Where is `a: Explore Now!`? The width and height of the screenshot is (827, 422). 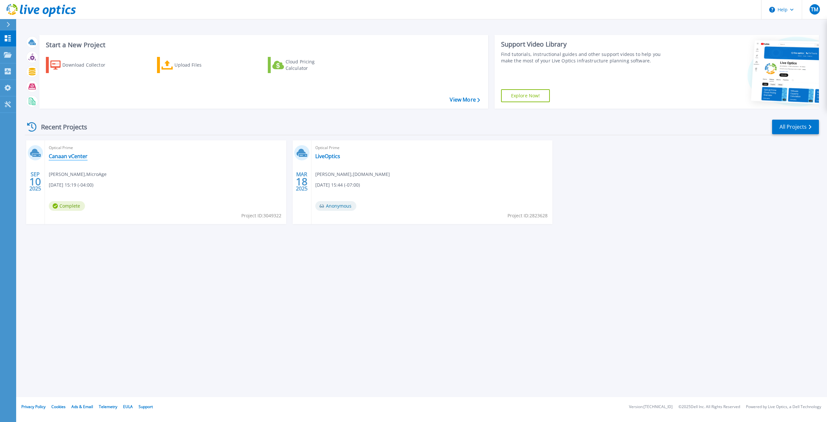 a: Explore Now! is located at coordinates (526, 96).